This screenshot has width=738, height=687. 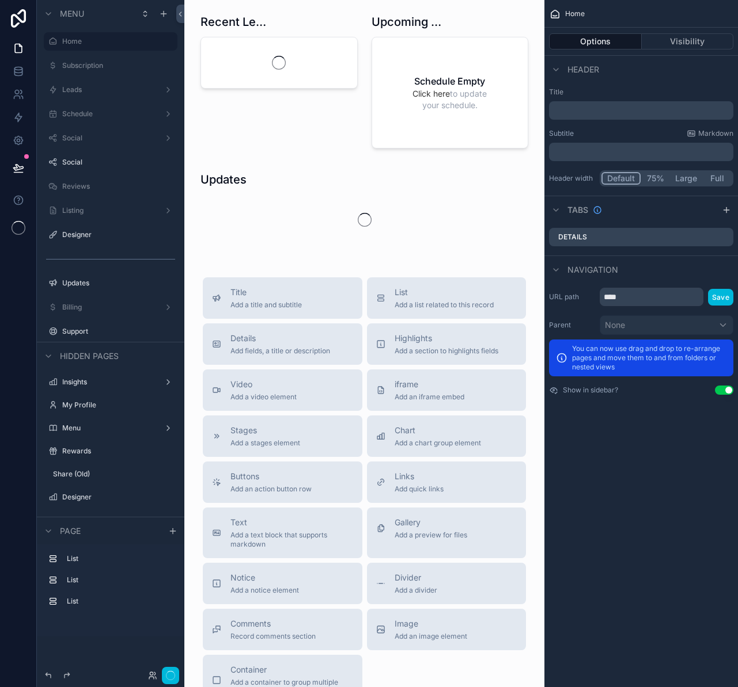 I want to click on label: Show in sidebar?, so click(x=590, y=390).